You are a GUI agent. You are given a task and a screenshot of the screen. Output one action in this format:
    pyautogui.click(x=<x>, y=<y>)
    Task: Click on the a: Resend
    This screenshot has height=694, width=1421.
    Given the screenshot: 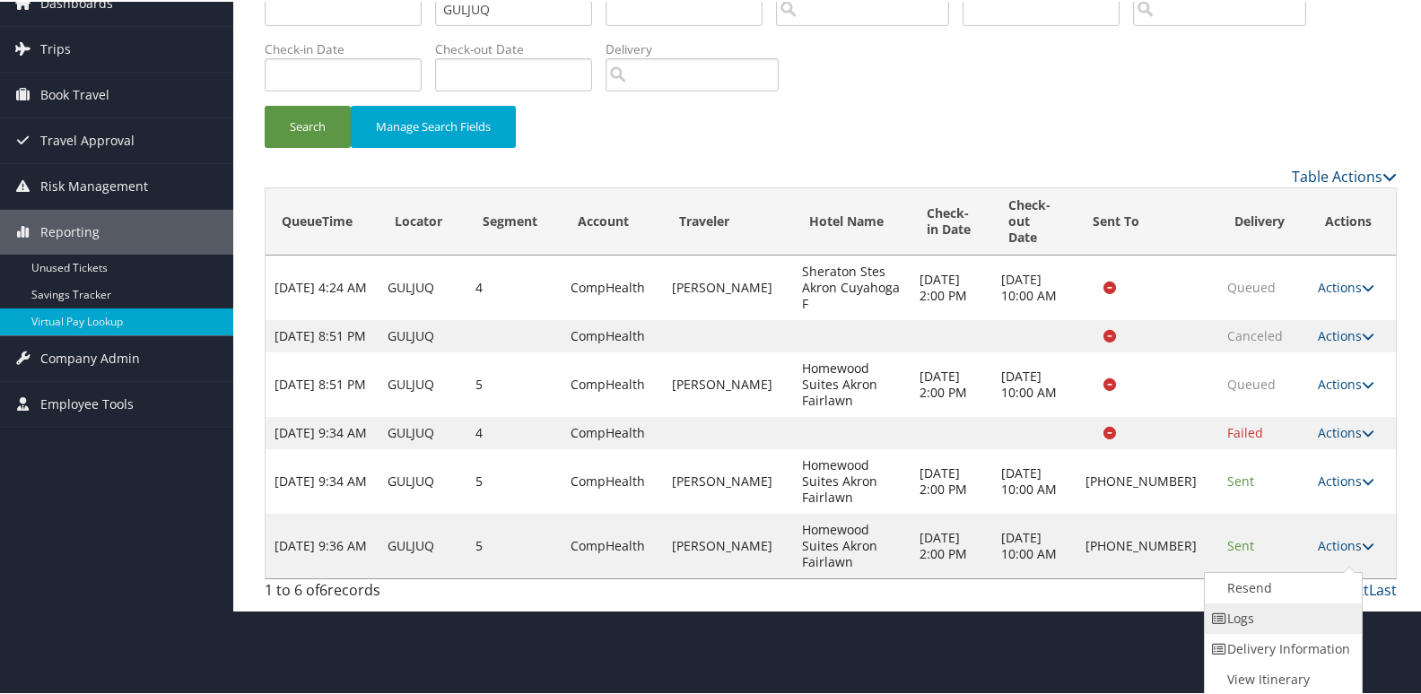 What is the action you would take?
    pyautogui.click(x=1281, y=587)
    